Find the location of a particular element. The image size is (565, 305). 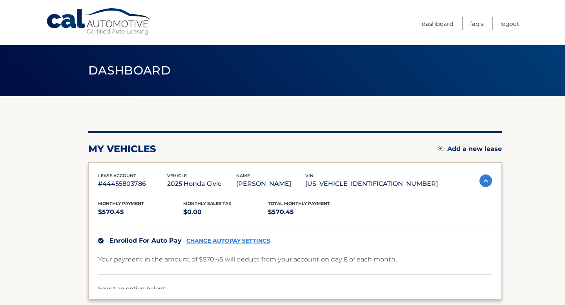

span: name is located at coordinates (243, 176).